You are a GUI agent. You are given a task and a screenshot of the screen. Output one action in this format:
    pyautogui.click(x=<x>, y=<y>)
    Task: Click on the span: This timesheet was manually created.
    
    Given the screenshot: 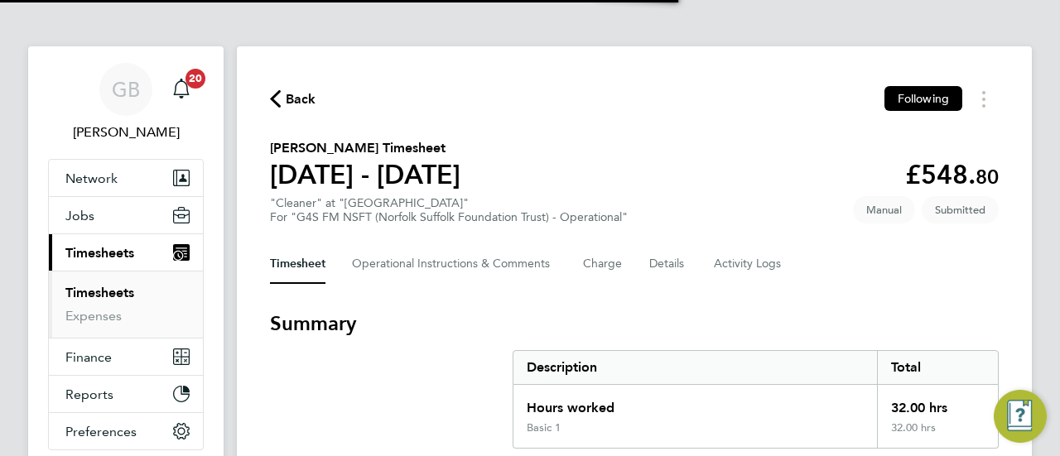 What is the action you would take?
    pyautogui.click(x=884, y=209)
    